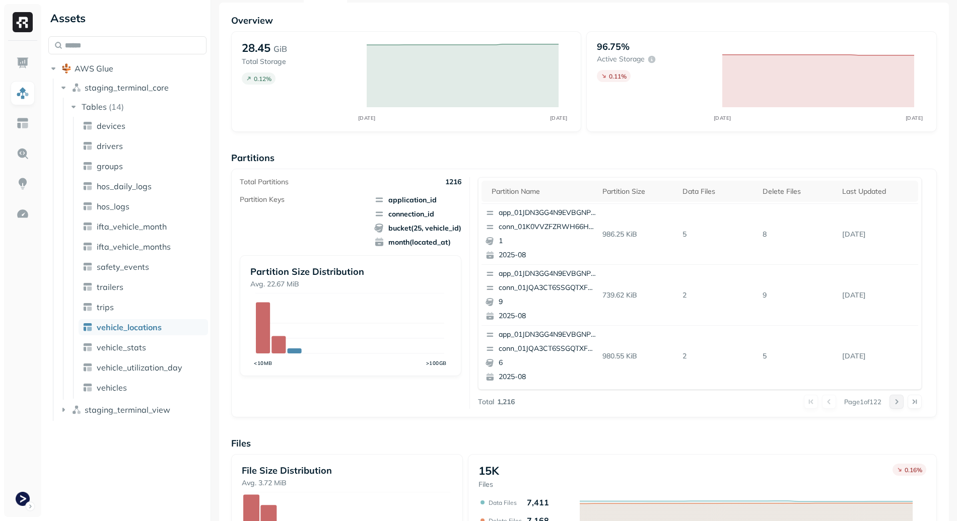  What do you see at coordinates (94, 107) in the screenshot?
I see `span: Tables` at bounding box center [94, 107].